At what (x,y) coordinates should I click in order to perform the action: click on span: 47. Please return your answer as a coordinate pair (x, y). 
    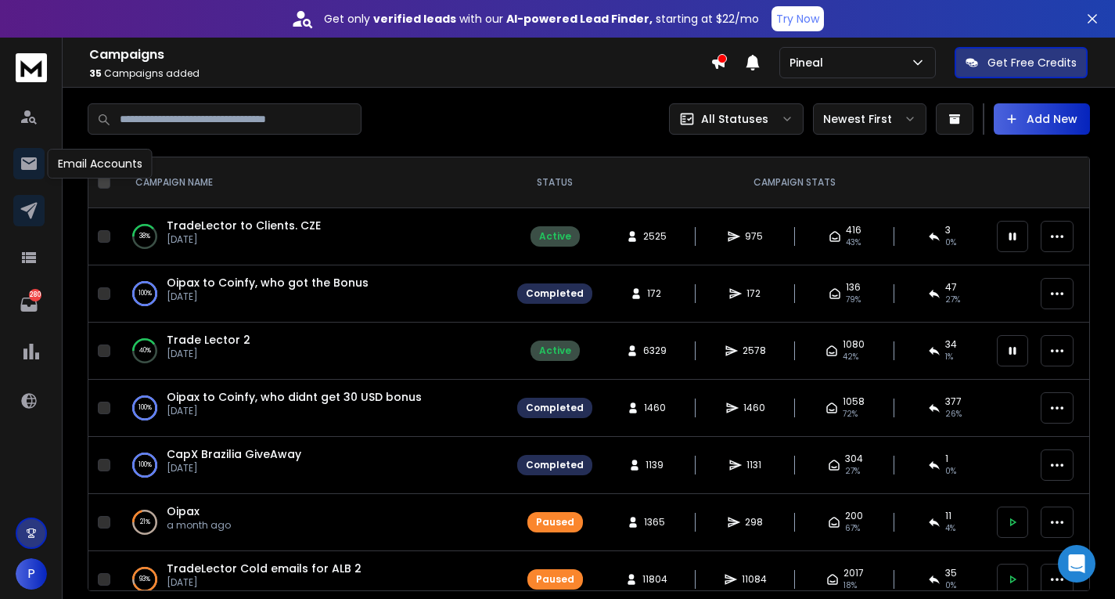
    Looking at the image, I should click on (951, 287).